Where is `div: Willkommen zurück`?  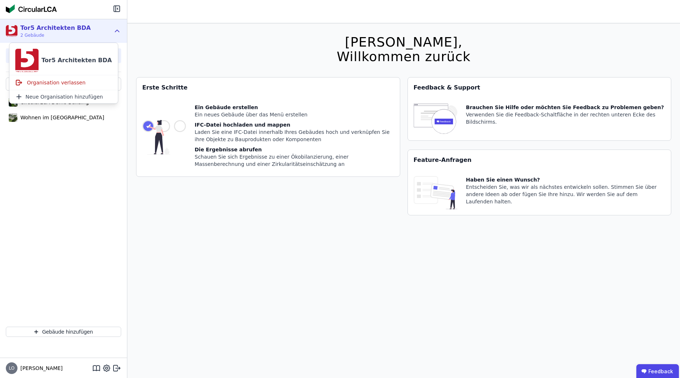 div: Willkommen zurück is located at coordinates (403, 57).